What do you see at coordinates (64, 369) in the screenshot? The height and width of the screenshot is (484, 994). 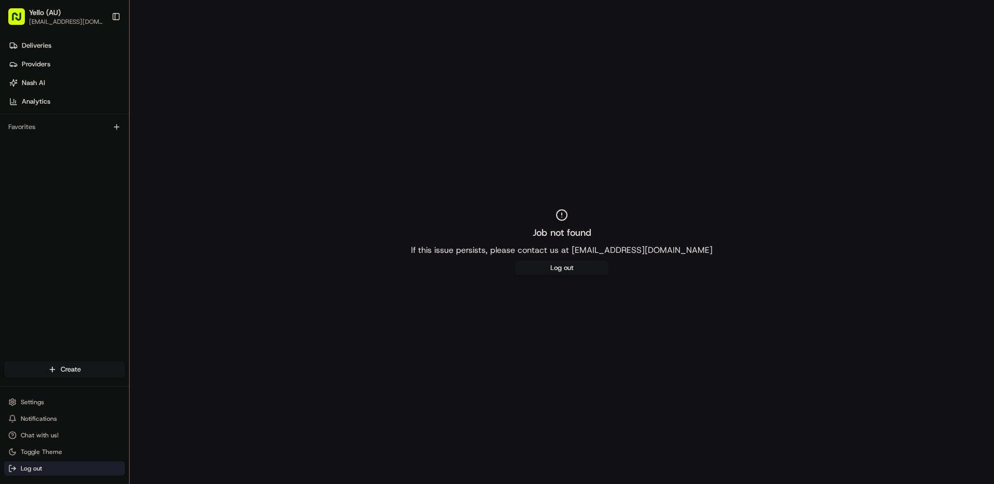 I see `button: Create` at bounding box center [64, 369].